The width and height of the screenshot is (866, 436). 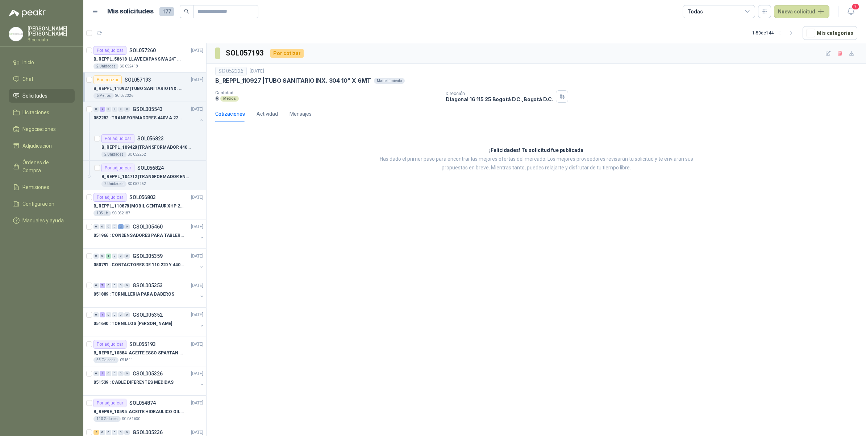 What do you see at coordinates (267, 114) in the screenshot?
I see `div: Actividad` at bounding box center [267, 114].